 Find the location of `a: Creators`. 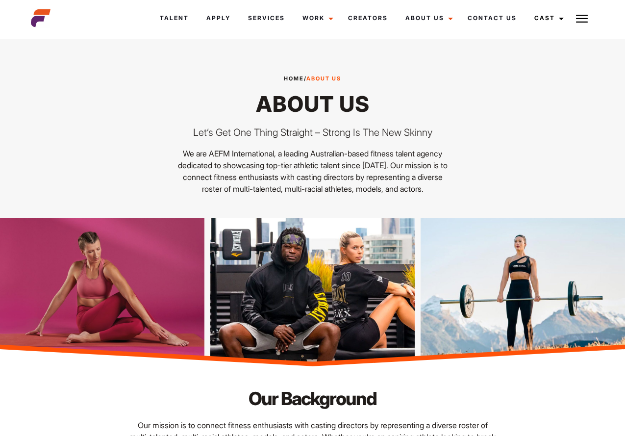

a: Creators is located at coordinates (368, 18).